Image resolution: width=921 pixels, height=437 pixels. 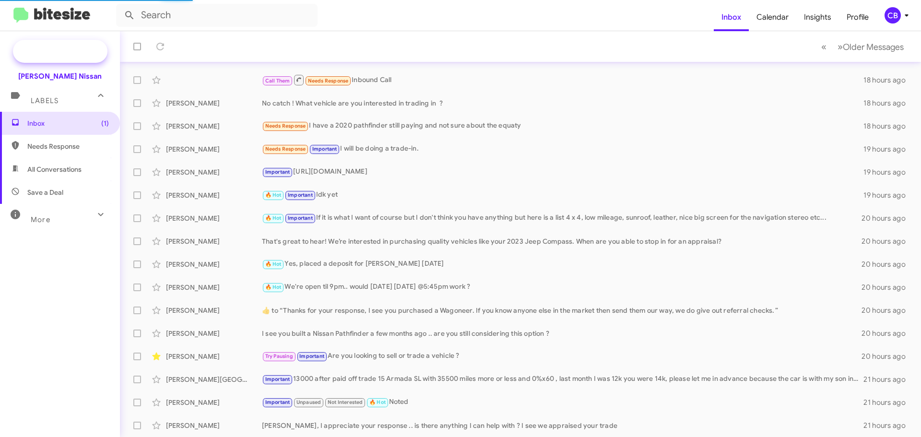 What do you see at coordinates (563, 149) in the screenshot?
I see `div: I will be doing a trade-in.` at bounding box center [563, 149].